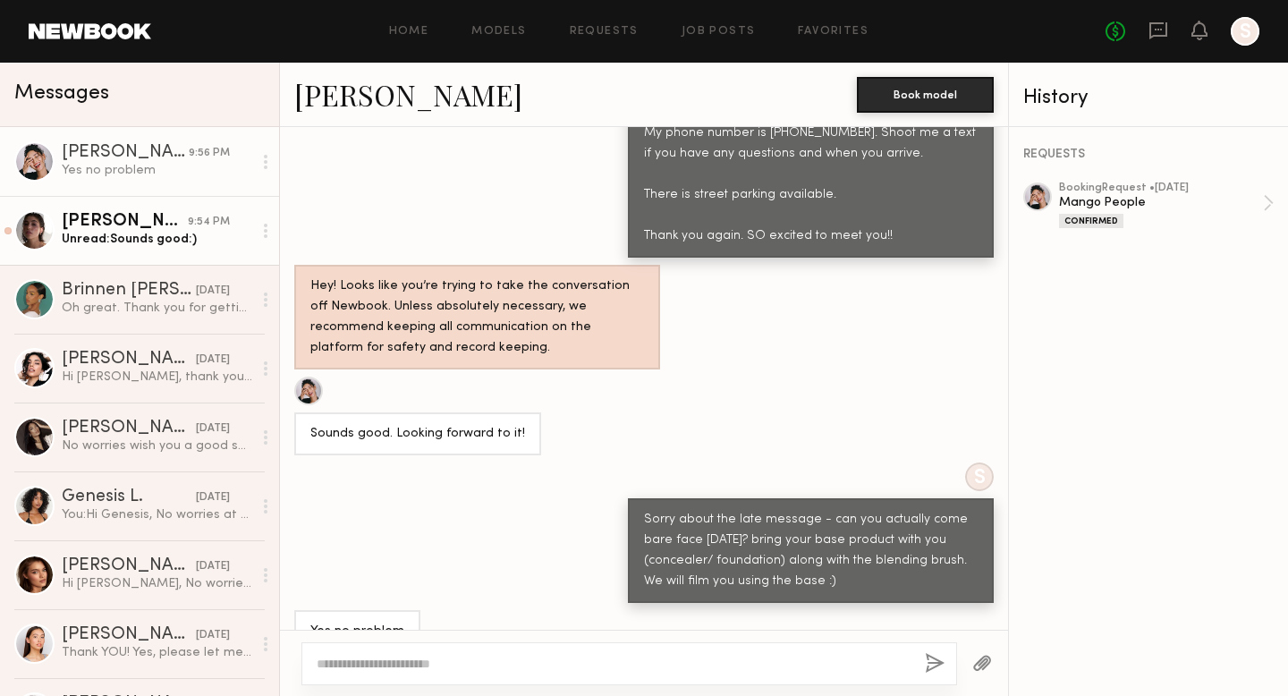 The height and width of the screenshot is (696, 1288). I want to click on a: Home, so click(409, 31).